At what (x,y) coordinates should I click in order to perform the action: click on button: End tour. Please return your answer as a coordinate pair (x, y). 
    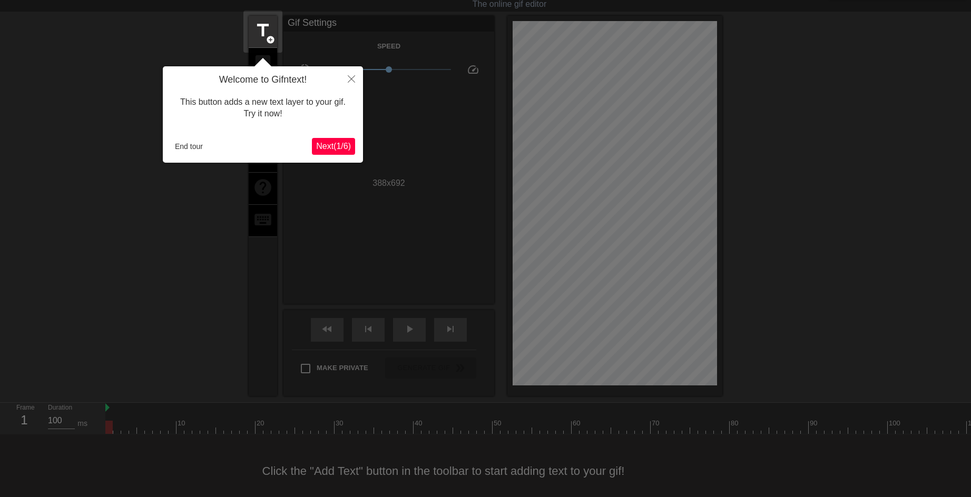
    Looking at the image, I should click on (189, 146).